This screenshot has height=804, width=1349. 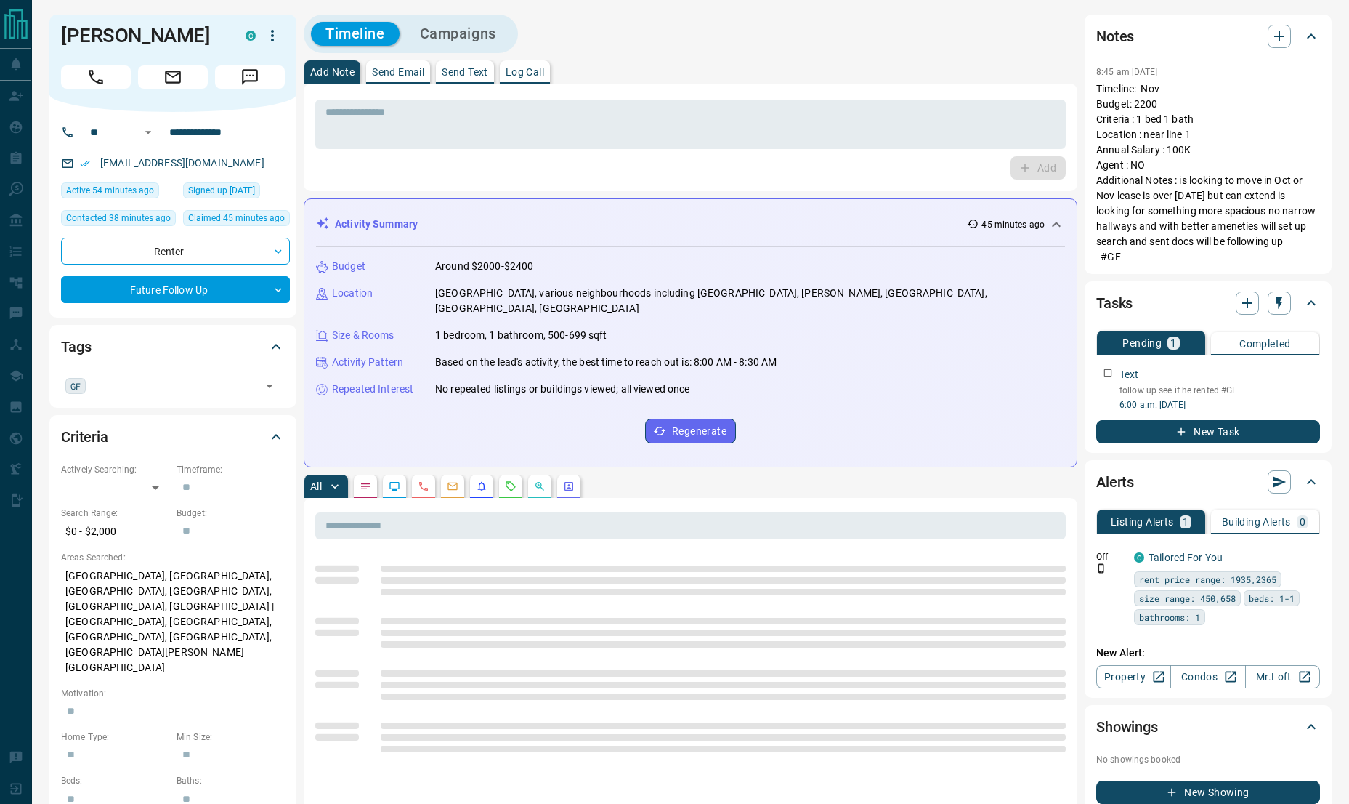 What do you see at coordinates (173, 693) in the screenshot?
I see `p: Motivation:` at bounding box center [173, 693].